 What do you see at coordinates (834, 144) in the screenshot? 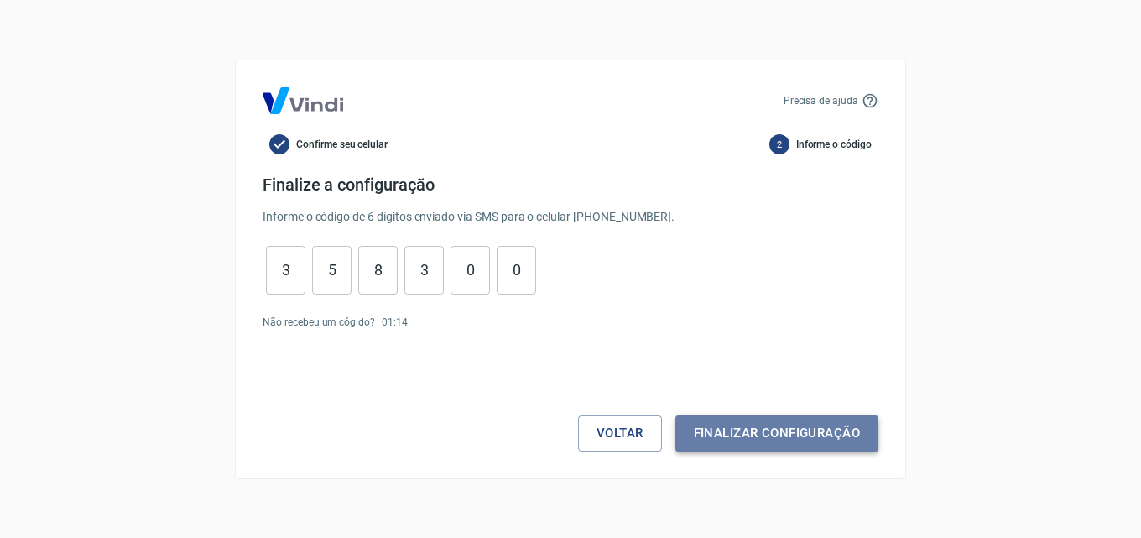
I see `span: Informe o código` at bounding box center [834, 144].